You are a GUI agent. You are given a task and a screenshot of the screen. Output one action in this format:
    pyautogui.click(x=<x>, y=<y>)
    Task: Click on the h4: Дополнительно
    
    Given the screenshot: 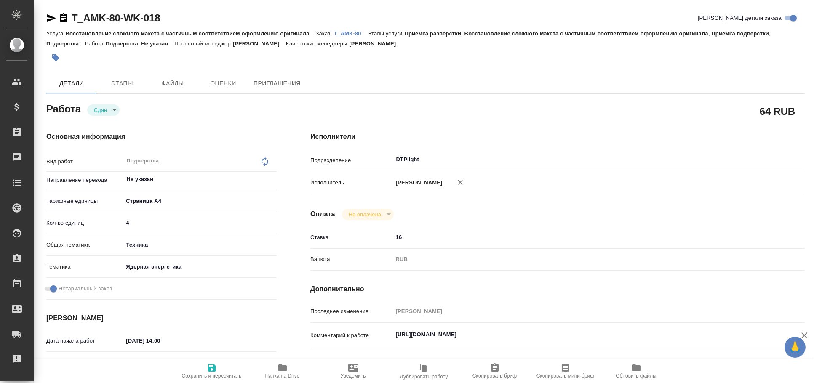 What is the action you would take?
    pyautogui.click(x=557, y=289)
    